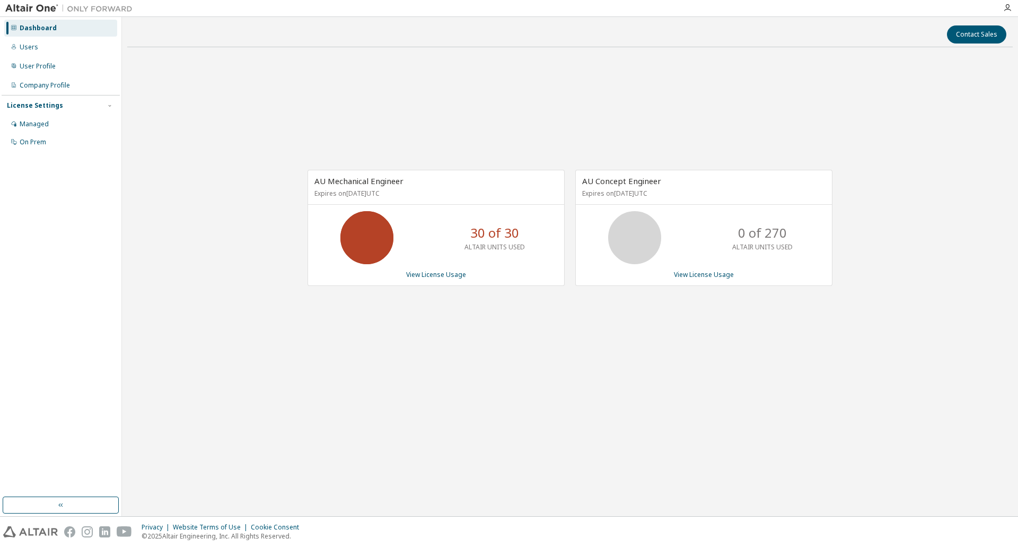  What do you see at coordinates (69, 532) in the screenshot?
I see `img: facebook.svg` at bounding box center [69, 532].